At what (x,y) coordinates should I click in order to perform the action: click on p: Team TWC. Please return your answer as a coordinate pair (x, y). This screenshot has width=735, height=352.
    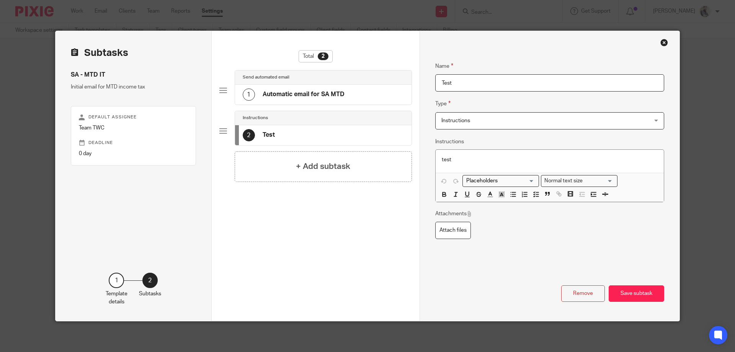
    Looking at the image, I should click on (133, 128).